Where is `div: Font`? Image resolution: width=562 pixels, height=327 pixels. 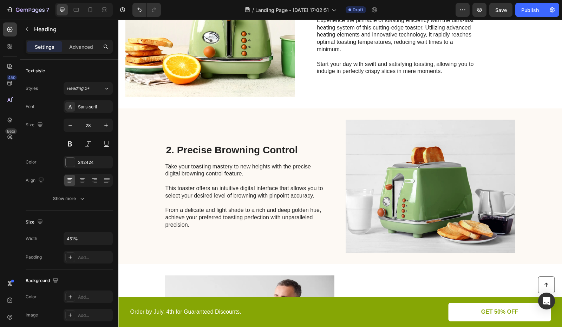 div: Font is located at coordinates (30, 107).